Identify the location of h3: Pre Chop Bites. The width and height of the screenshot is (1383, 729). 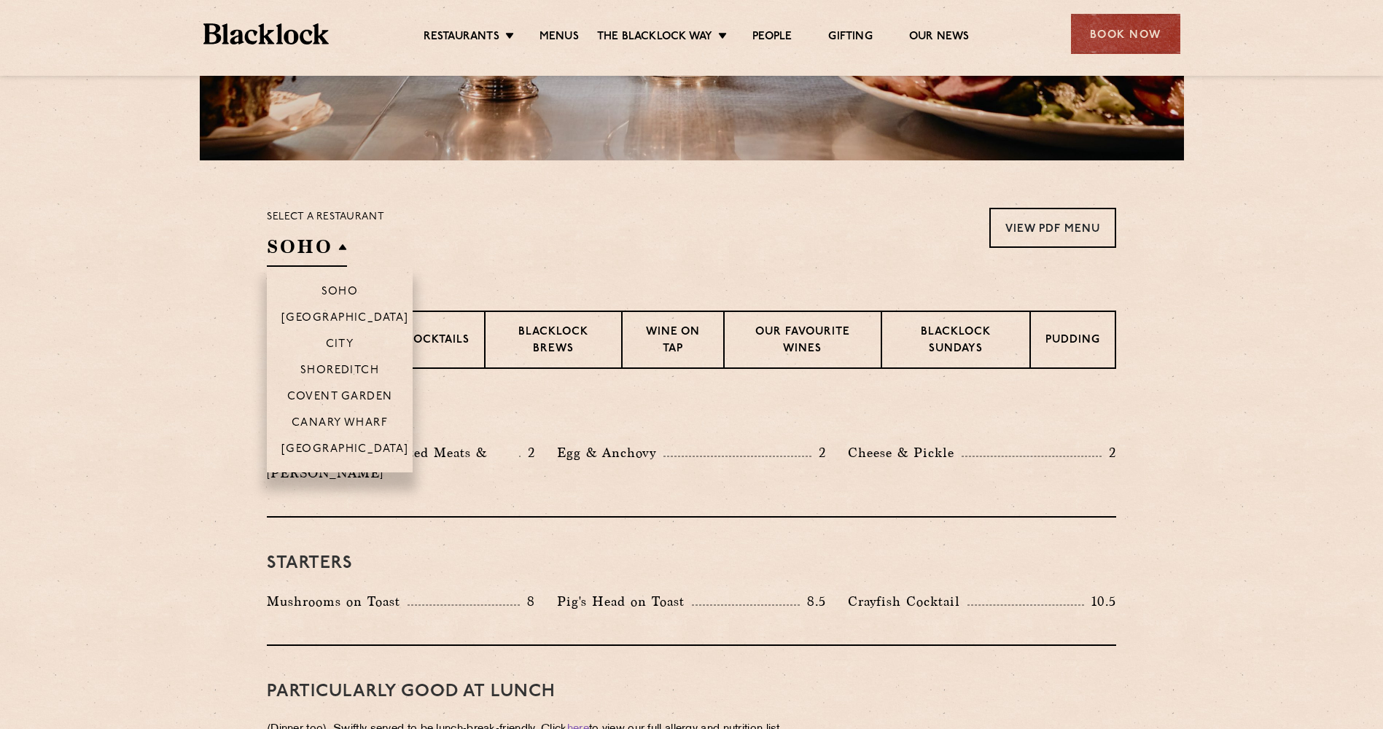
(691, 415).